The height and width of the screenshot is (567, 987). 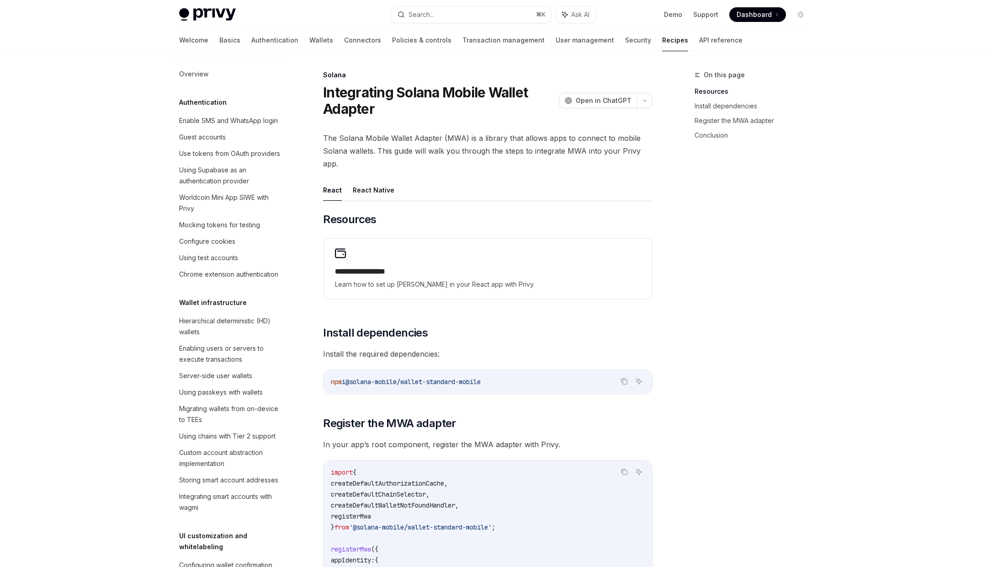 I want to click on div: Overview, so click(x=194, y=74).